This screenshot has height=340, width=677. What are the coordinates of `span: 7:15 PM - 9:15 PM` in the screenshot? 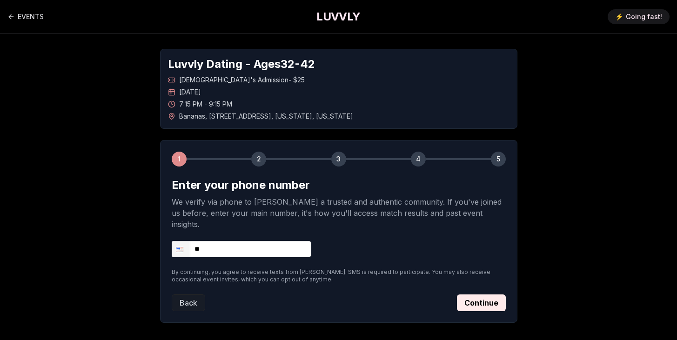 It's located at (206, 104).